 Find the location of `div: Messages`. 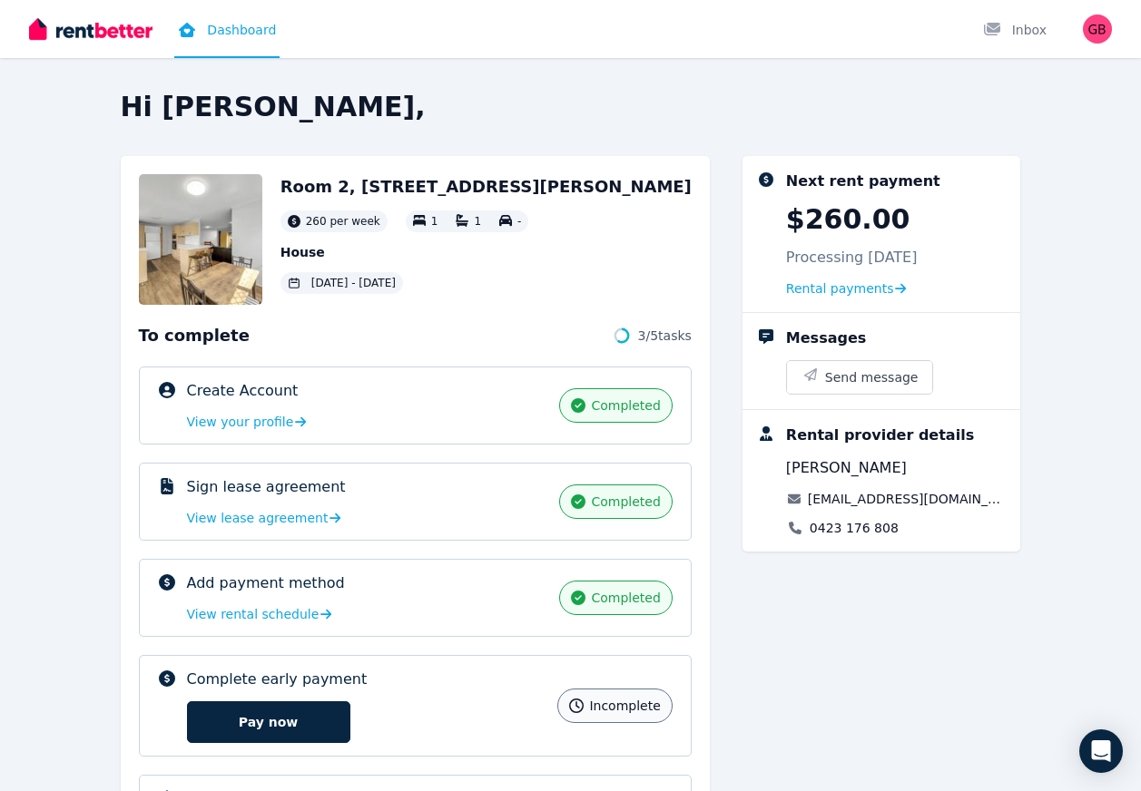

div: Messages is located at coordinates (826, 338).